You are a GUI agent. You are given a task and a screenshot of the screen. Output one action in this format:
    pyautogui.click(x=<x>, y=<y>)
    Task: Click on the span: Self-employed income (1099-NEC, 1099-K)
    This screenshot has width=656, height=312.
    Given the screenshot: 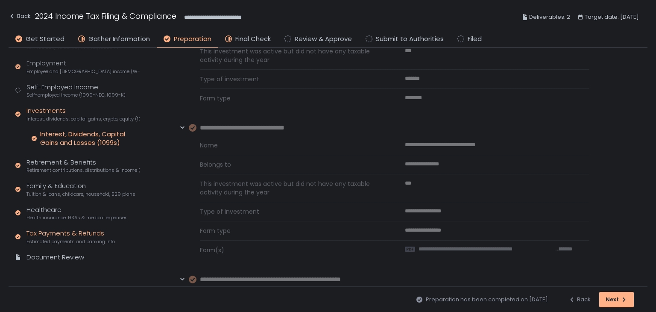 What is the action you would take?
    pyautogui.click(x=76, y=95)
    